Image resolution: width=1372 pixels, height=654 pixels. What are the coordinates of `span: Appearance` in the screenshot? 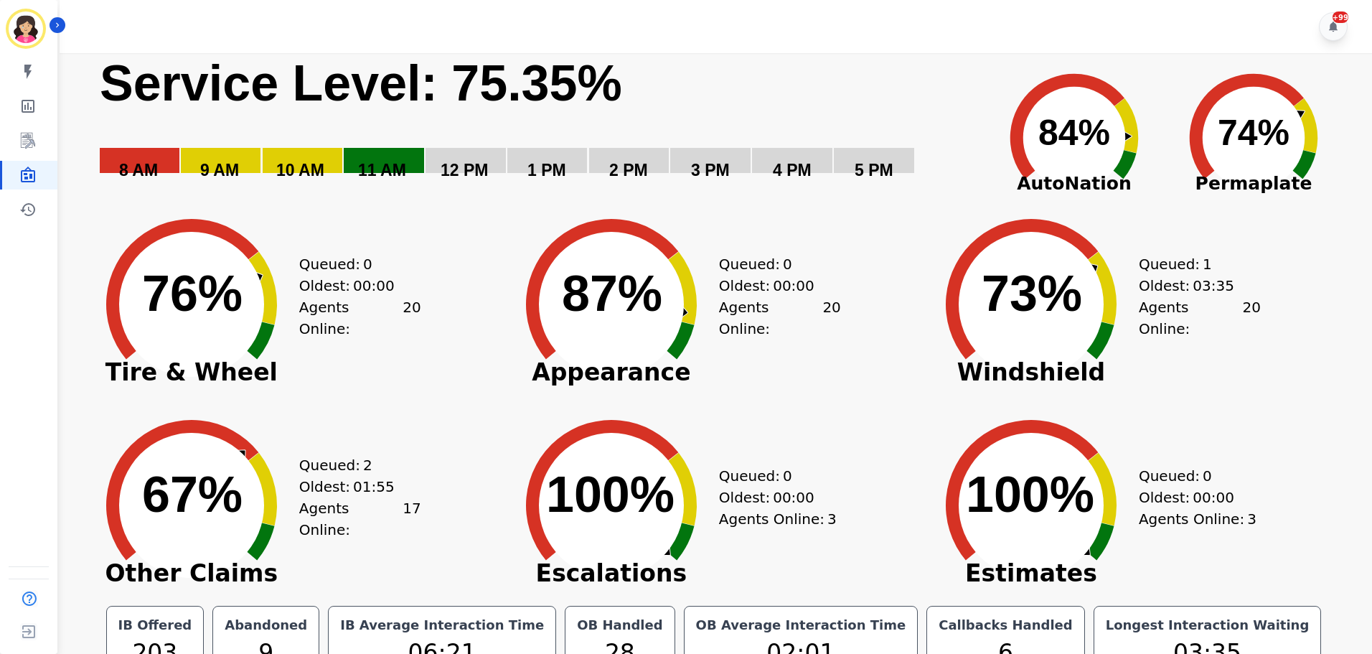 It's located at (612, 373).